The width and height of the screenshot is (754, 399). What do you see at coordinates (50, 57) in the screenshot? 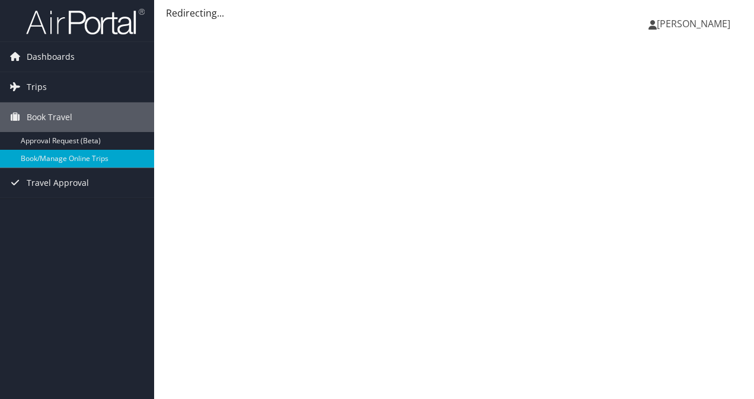
I see `span: Dashboards` at bounding box center [50, 57].